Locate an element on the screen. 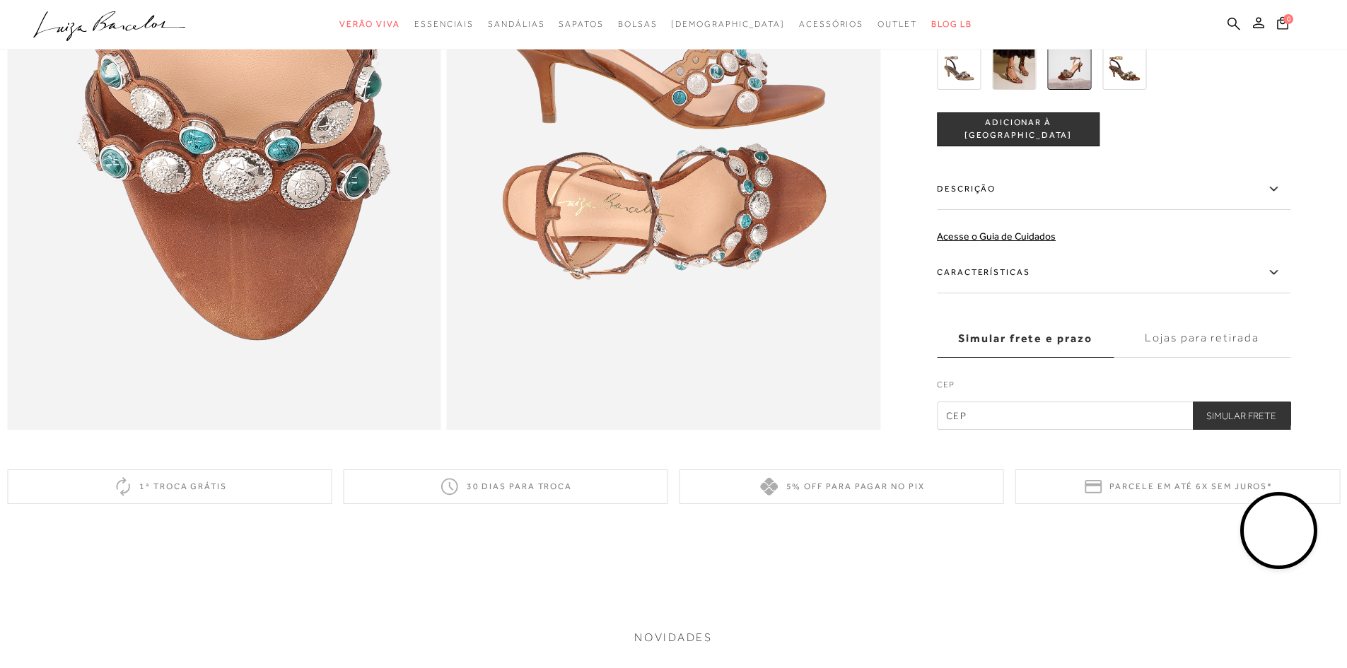 The image size is (1347, 668). span: Sandálias is located at coordinates (516, 24).